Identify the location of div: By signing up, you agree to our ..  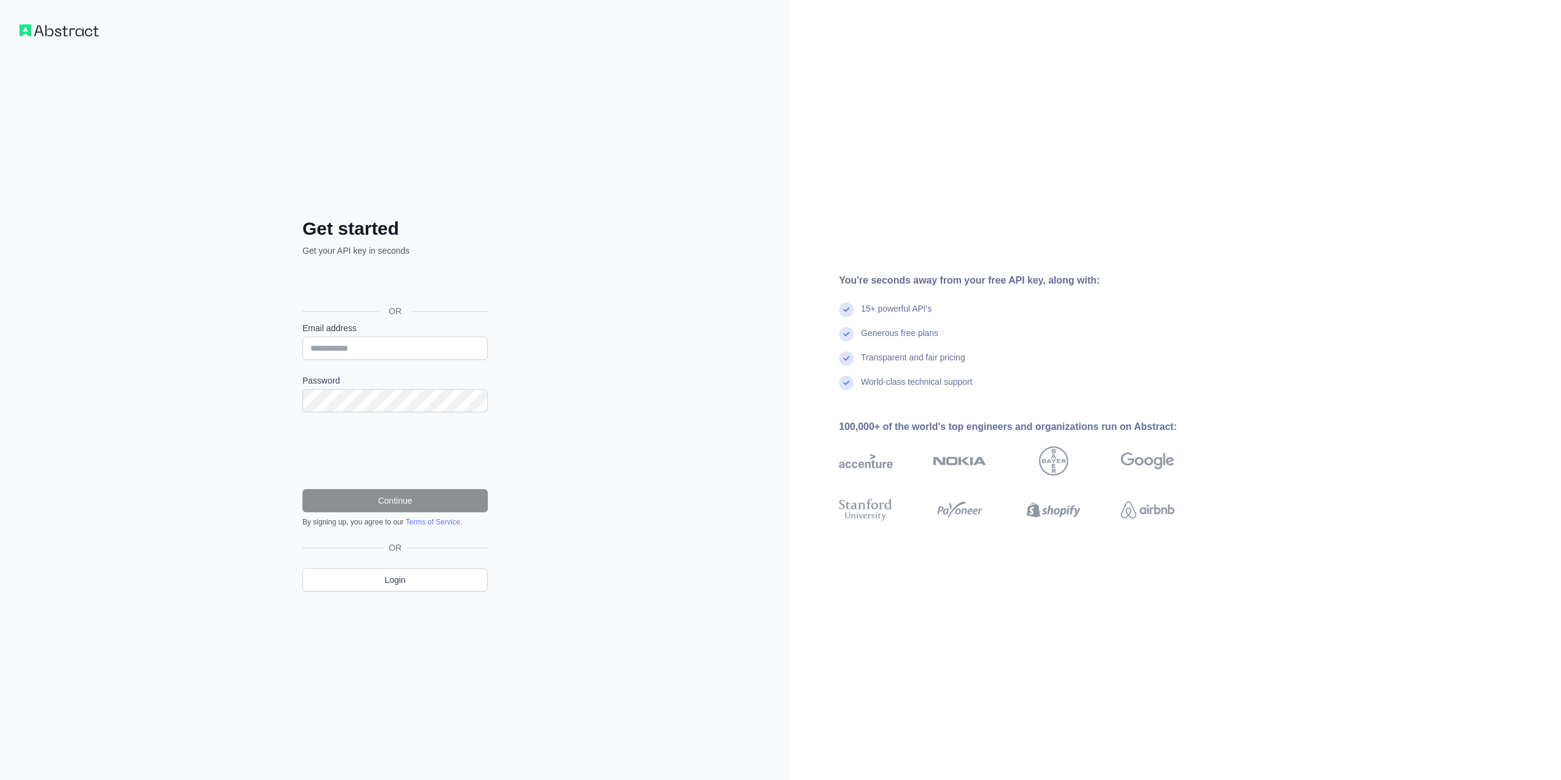
(395, 522).